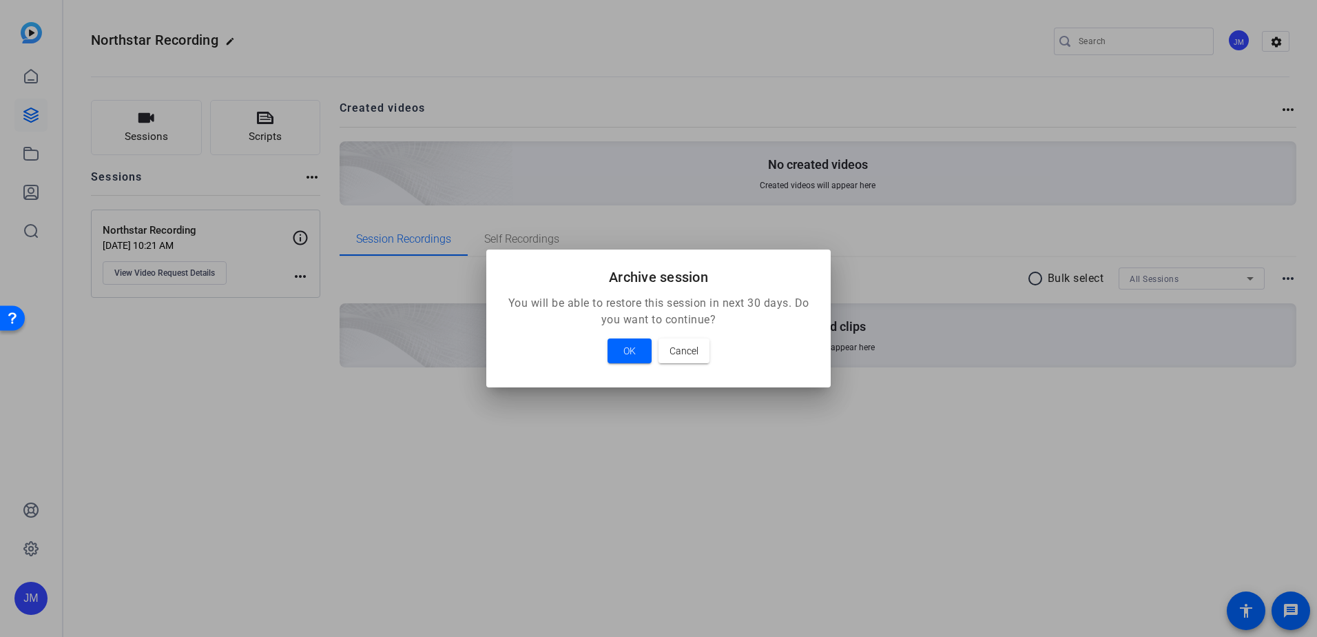  Describe the element at coordinates (684, 351) in the screenshot. I see `button: Cancel` at that location.